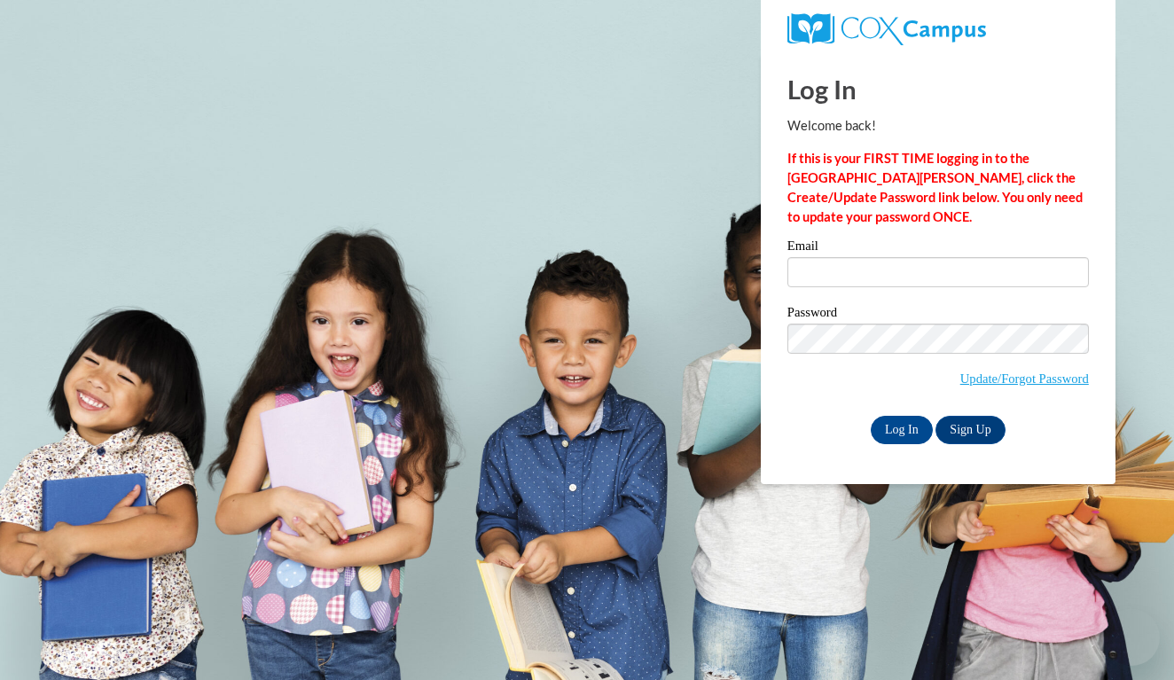 Image resolution: width=1174 pixels, height=680 pixels. What do you see at coordinates (902, 430) in the screenshot?
I see `input: Log In` at bounding box center [902, 430].